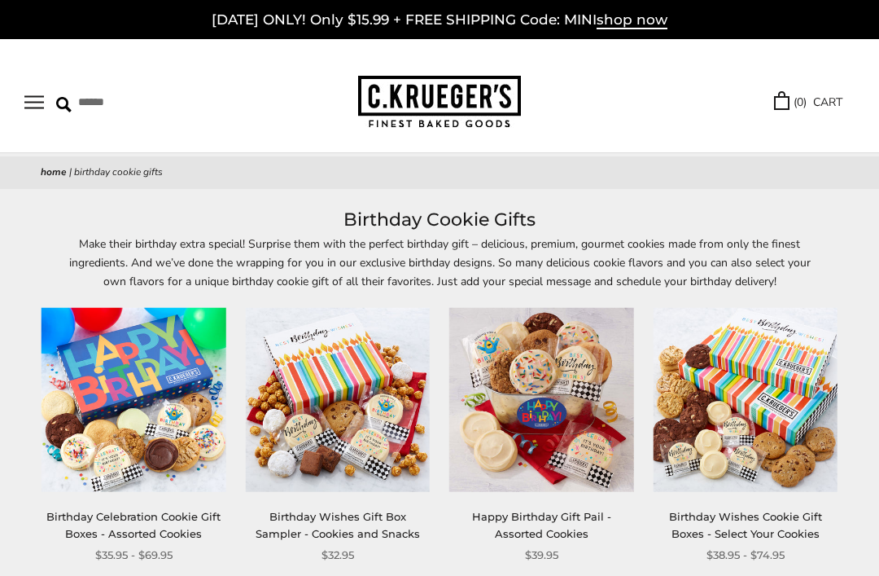 Image resolution: width=879 pixels, height=576 pixels. What do you see at coordinates (338, 554) in the screenshot?
I see `span: $32.95` at bounding box center [338, 554].